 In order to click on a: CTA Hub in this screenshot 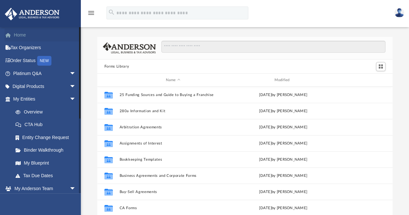, I will do `click(47, 125)`.